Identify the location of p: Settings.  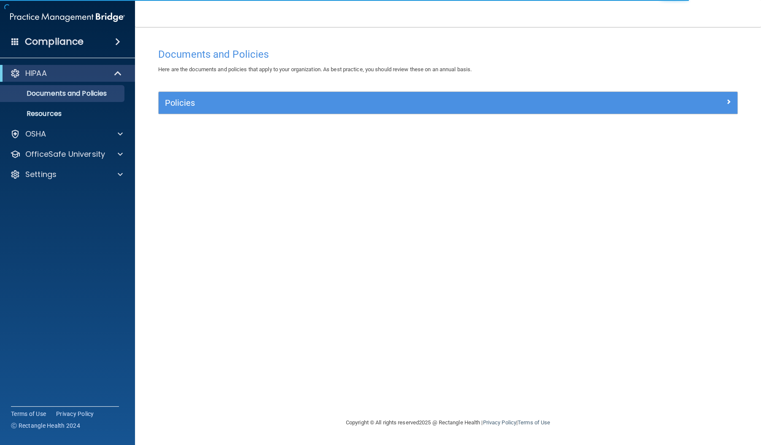
(41, 175).